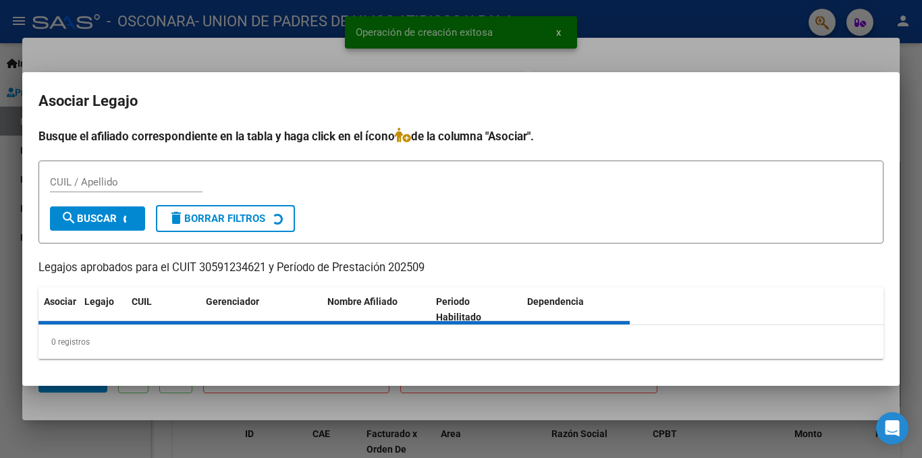 Image resolution: width=922 pixels, height=458 pixels. I want to click on datatable-header-cell: Gerenciador, so click(261, 310).